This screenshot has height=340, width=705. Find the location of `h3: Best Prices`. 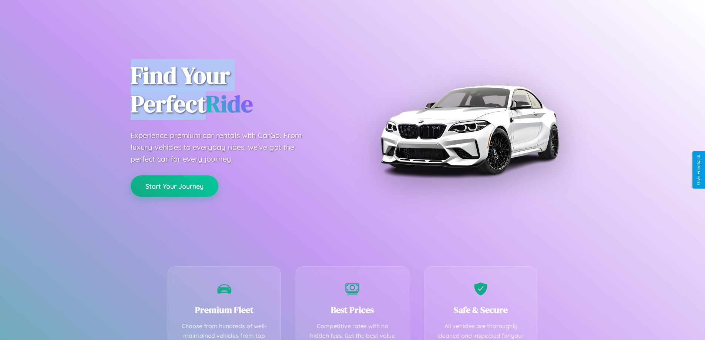

h3: Best Prices is located at coordinates (352, 310).